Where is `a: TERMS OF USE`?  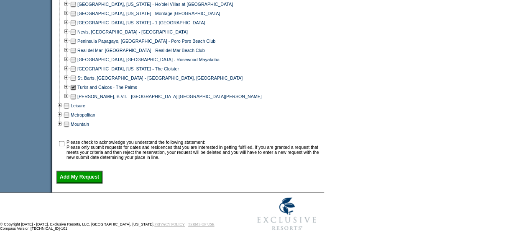 a: TERMS OF USE is located at coordinates (201, 224).